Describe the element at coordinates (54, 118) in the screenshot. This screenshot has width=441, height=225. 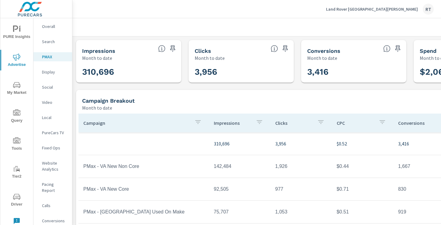
I see `p: Local` at that location.